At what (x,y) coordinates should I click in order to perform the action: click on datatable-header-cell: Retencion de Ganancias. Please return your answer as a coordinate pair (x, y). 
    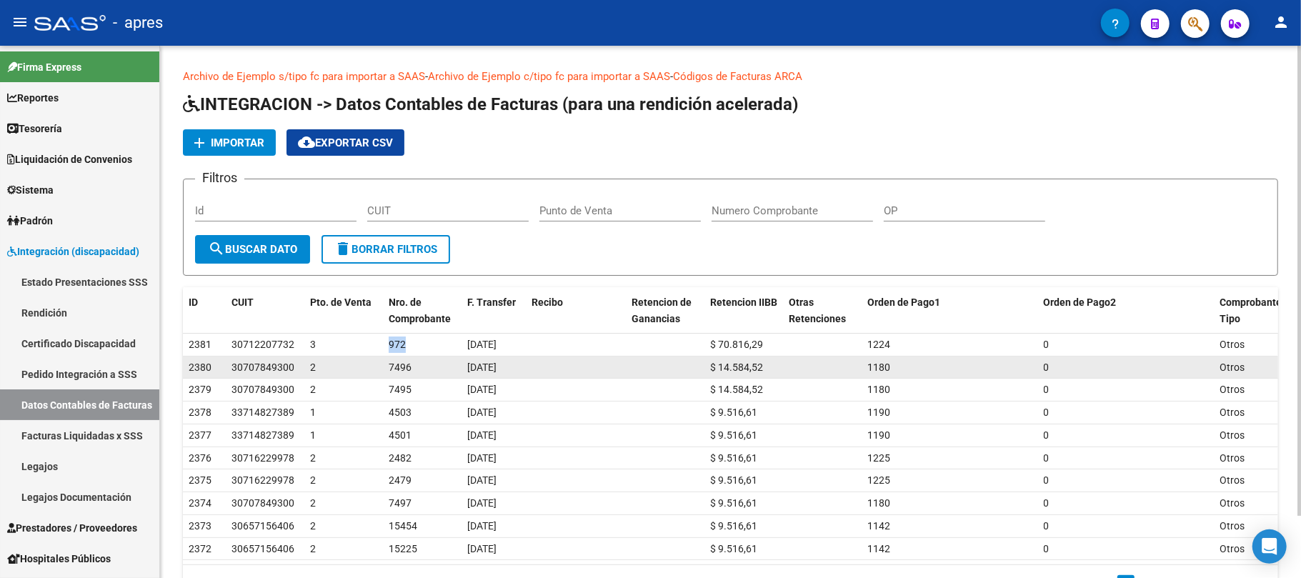
    Looking at the image, I should click on (665, 311).